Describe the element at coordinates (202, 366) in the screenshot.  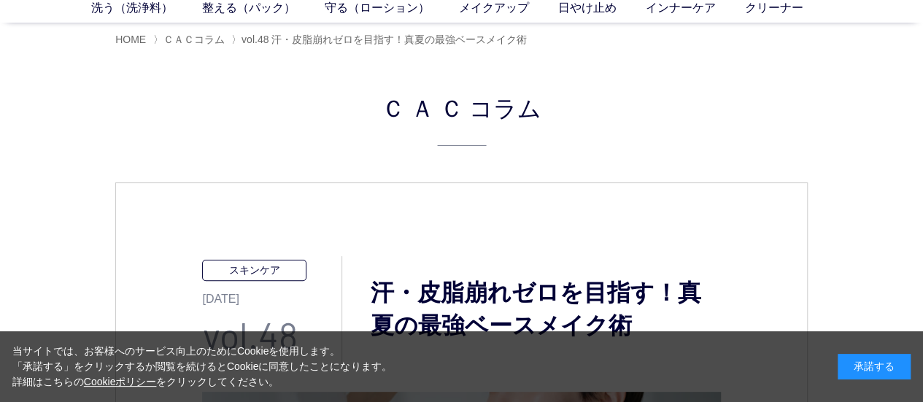
I see `div: 当サイトでは、お客様へのサービス向上のためにCookieを使用します。 「承諾する」をクリックするか閲覧を続けるとCookieに同意したことになります。 詳細はこちらの をクリックしてください。` at that location.